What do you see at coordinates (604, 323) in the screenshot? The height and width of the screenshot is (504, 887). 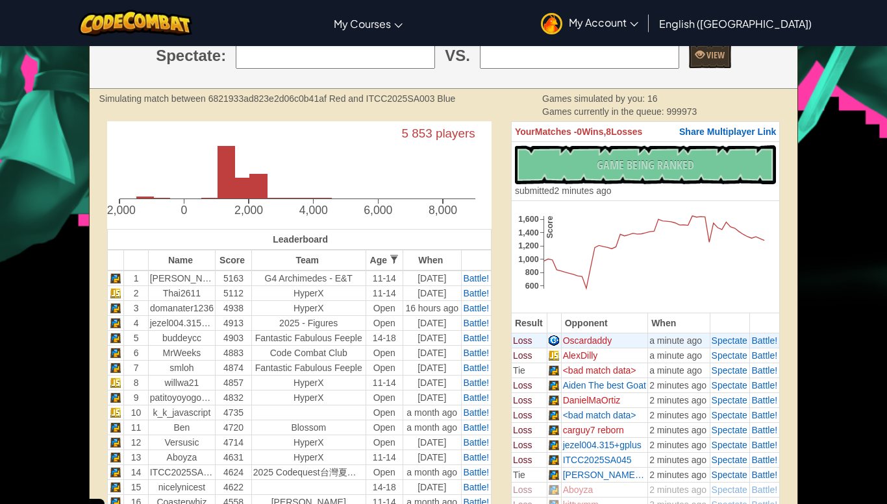 I see `th: Opponent` at bounding box center [604, 323].